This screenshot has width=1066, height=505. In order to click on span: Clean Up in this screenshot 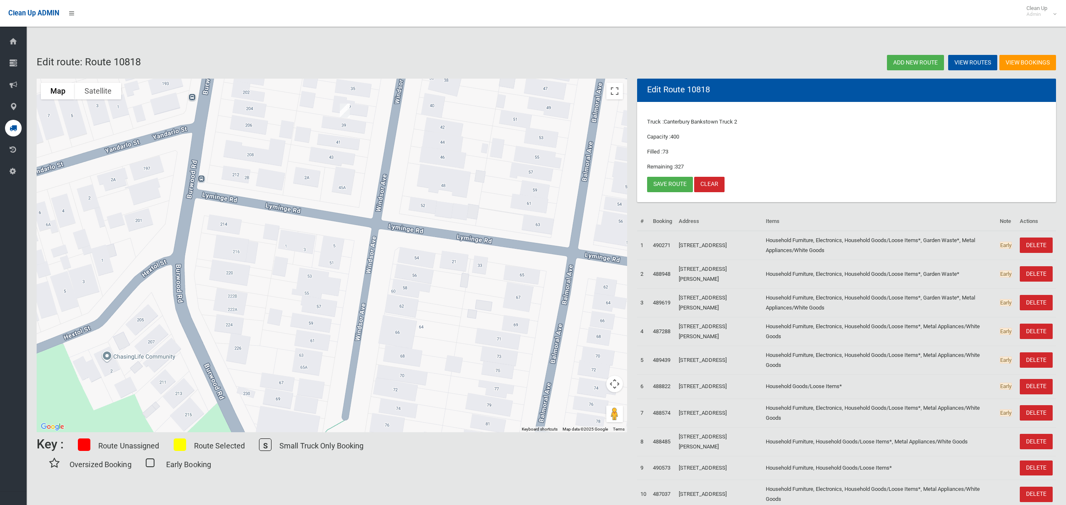, I will do `click(1038, 11)`.